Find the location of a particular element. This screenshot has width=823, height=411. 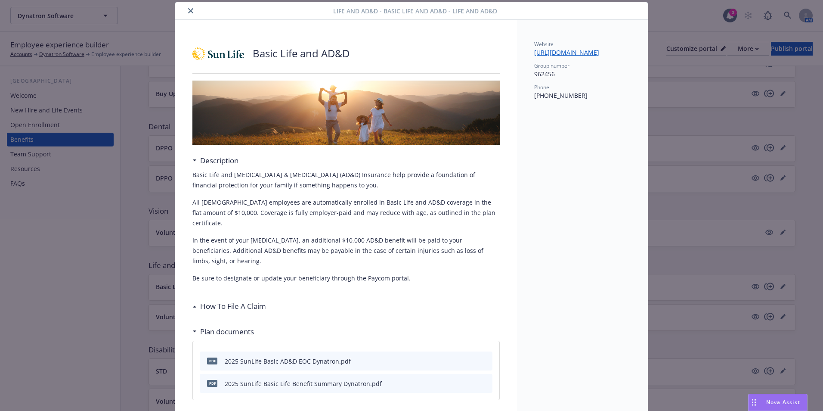

div: 2025 SunLife Basic AD&D EOC Dynatron.pdf is located at coordinates (287, 361).